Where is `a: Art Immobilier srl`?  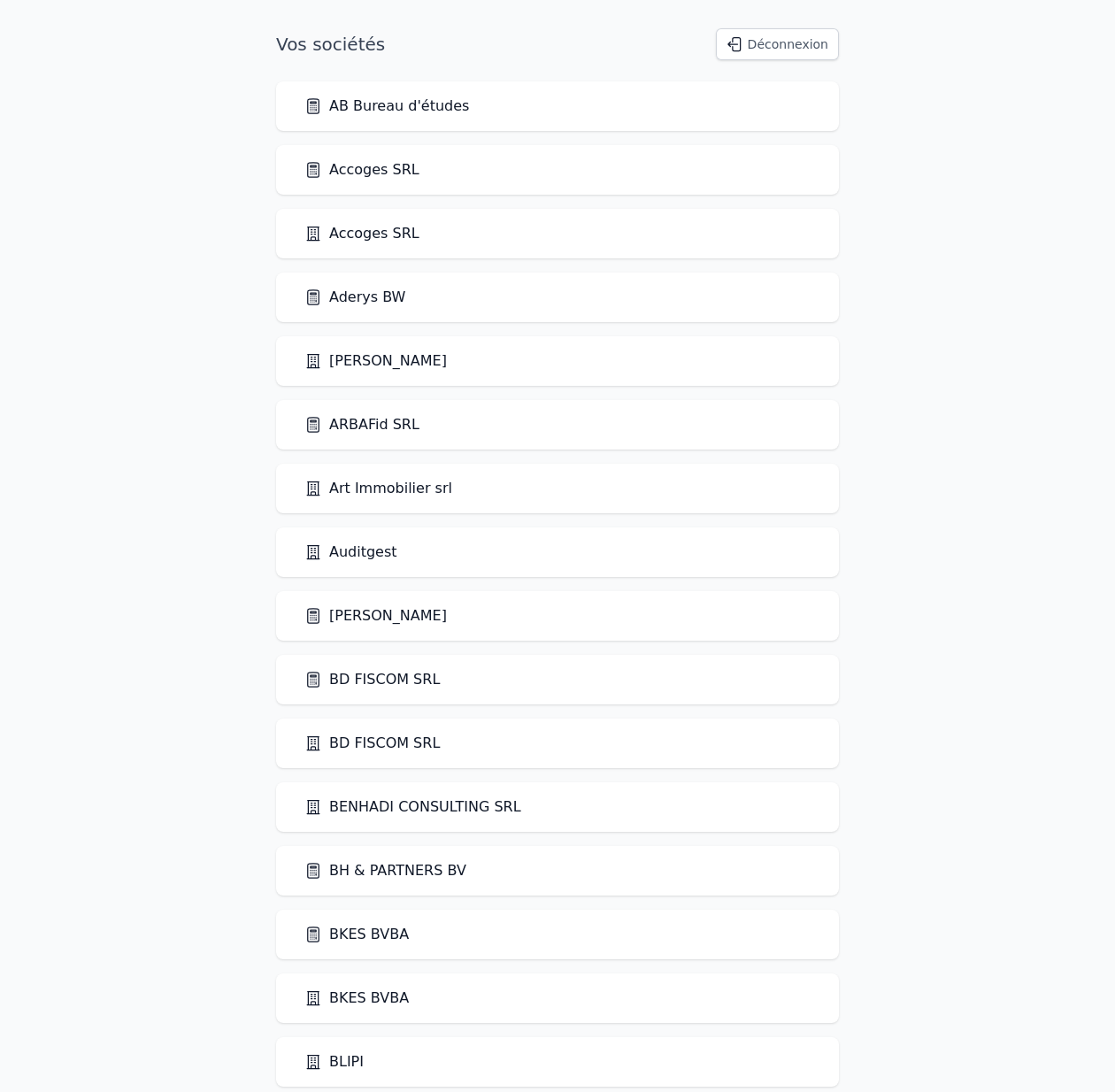 a: Art Immobilier srl is located at coordinates (378, 489).